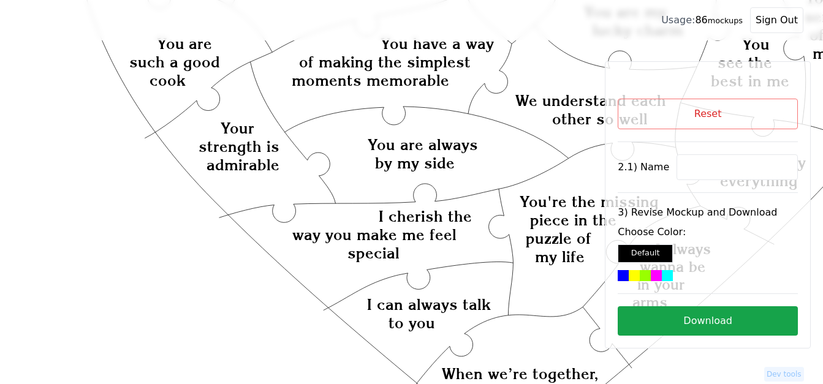  What do you see at coordinates (589, 202) in the screenshot?
I see `text: You're the missing` at bounding box center [589, 202].